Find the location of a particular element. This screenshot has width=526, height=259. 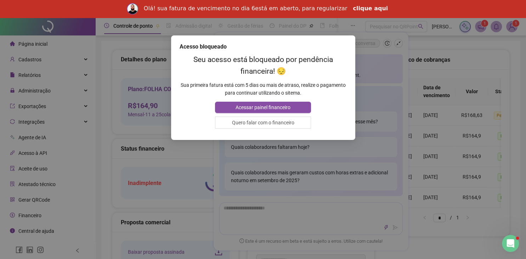

img: Profile image for Rodolfo is located at coordinates (132, 9).